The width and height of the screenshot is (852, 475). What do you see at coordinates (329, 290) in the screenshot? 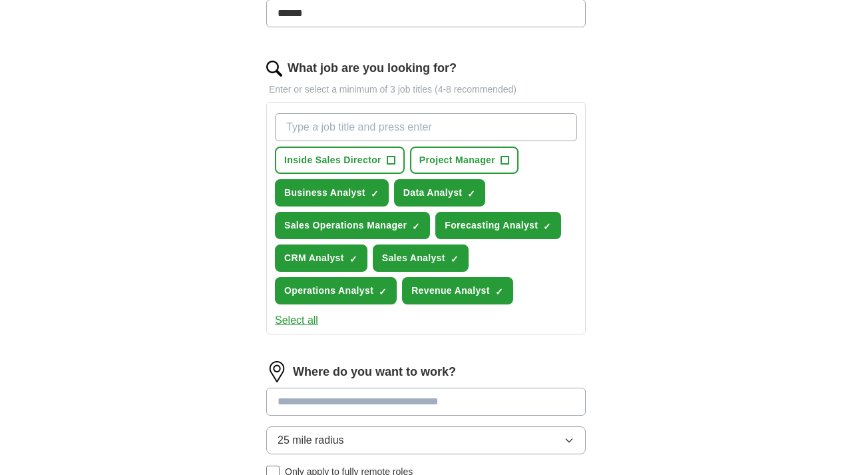
I see `span: Operations Analyst` at bounding box center [329, 290].